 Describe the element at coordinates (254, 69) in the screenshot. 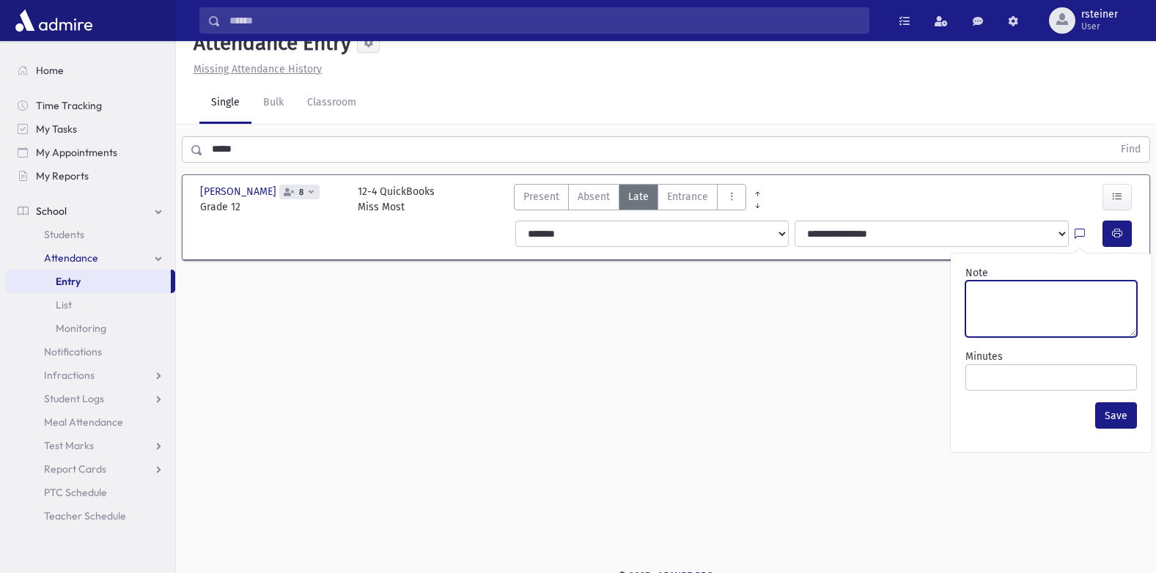

I see `a: Missing Attendance History` at that location.